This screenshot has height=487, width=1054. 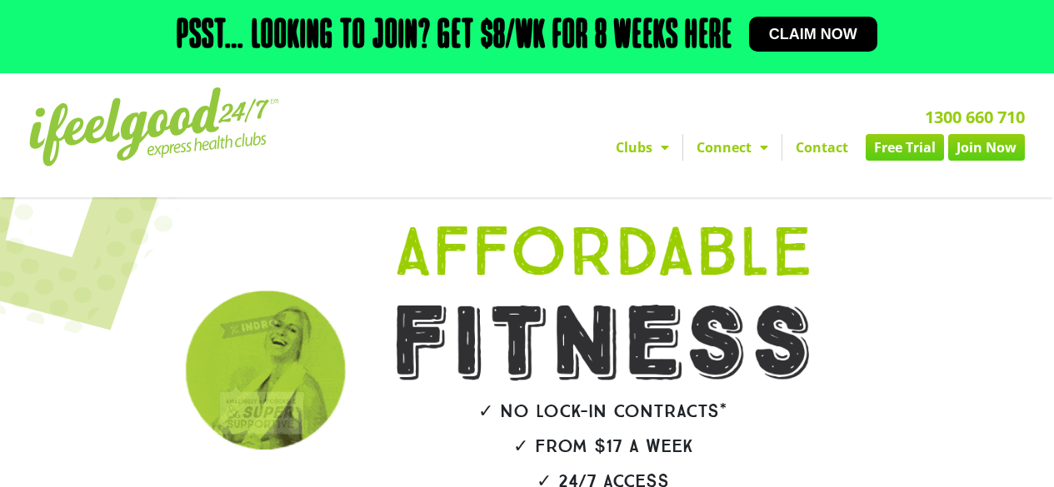 I want to click on a: Contact, so click(x=822, y=147).